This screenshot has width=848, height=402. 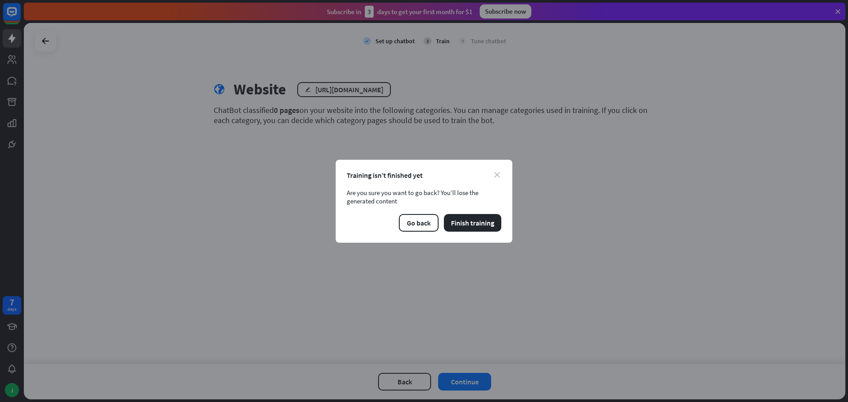 What do you see at coordinates (497, 175) in the screenshot?
I see `i: close` at bounding box center [497, 175].